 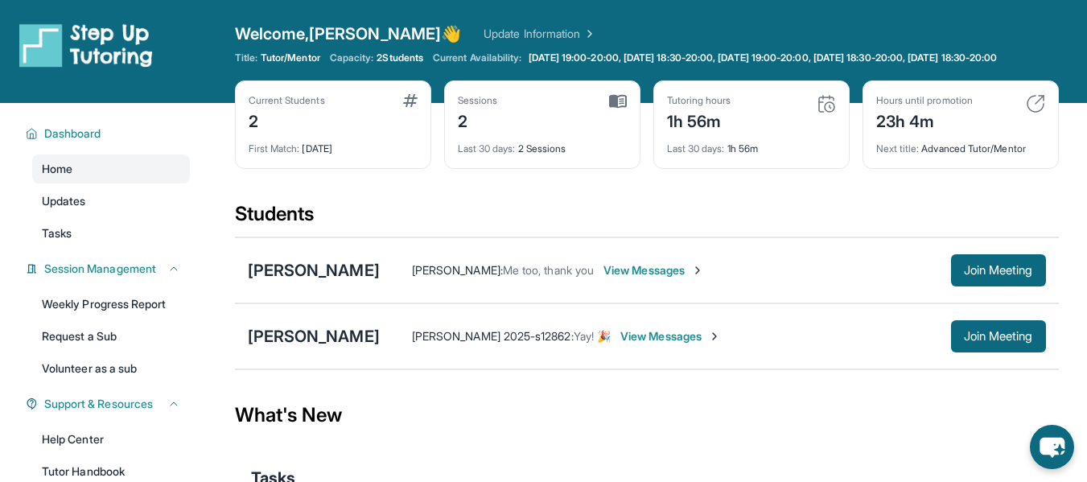 What do you see at coordinates (400, 58) in the screenshot?
I see `span: 2 Students` at bounding box center [400, 58].